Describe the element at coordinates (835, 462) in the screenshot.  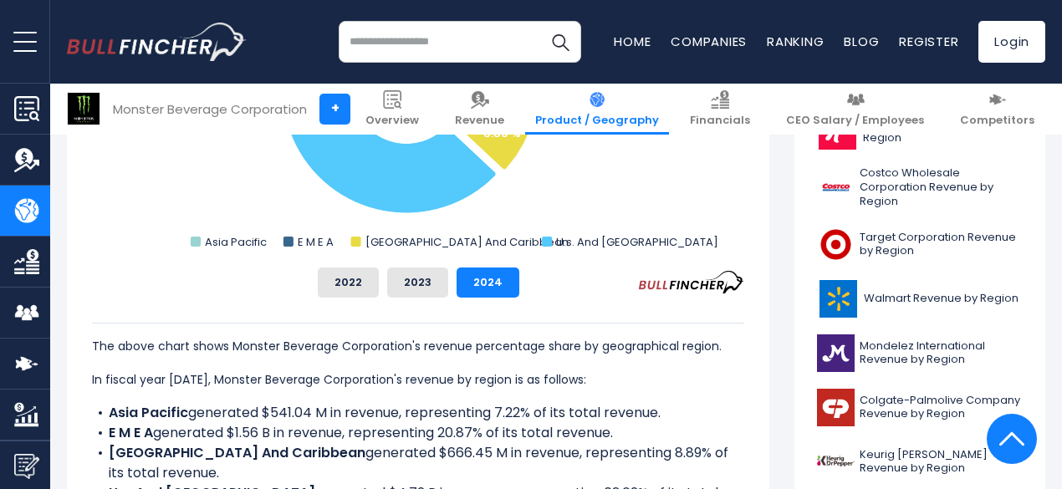
I see `img: KDP logo` at that location.